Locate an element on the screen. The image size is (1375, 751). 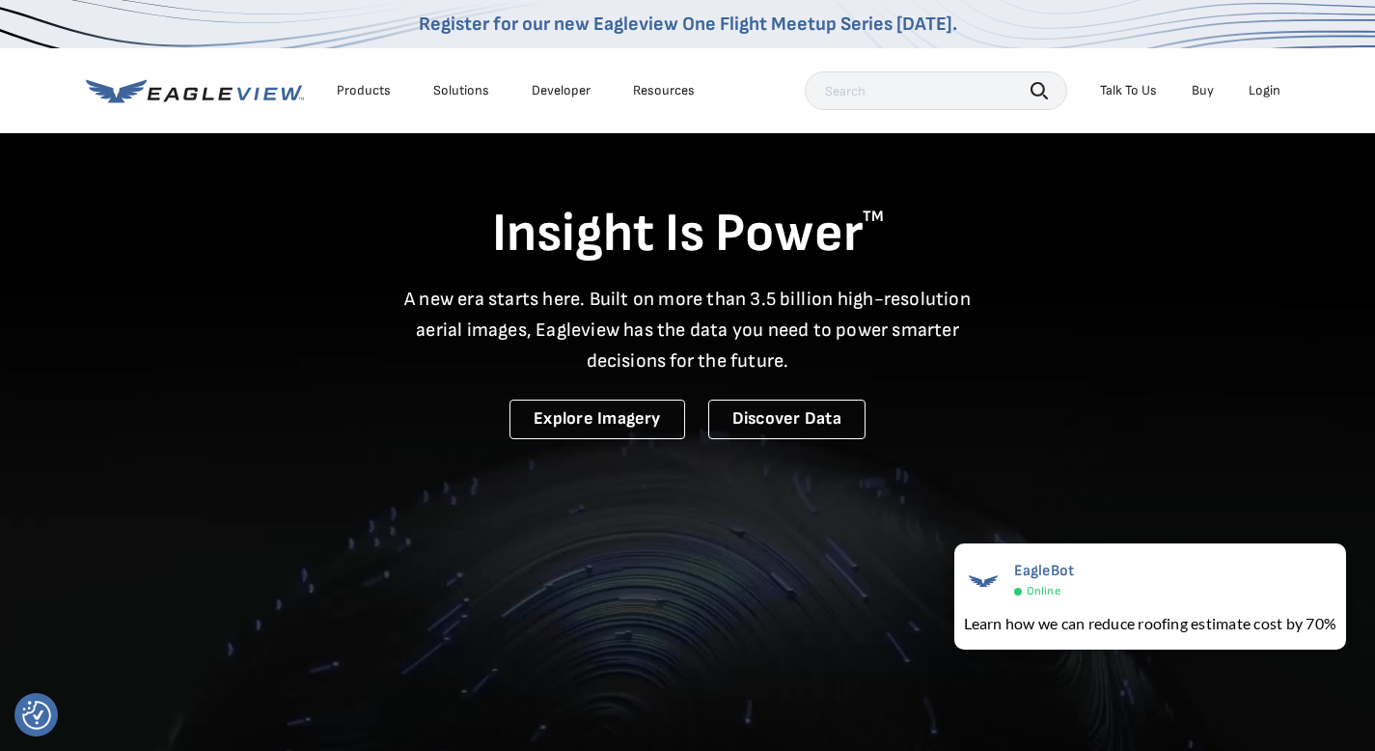
sup: TM is located at coordinates (873, 216).